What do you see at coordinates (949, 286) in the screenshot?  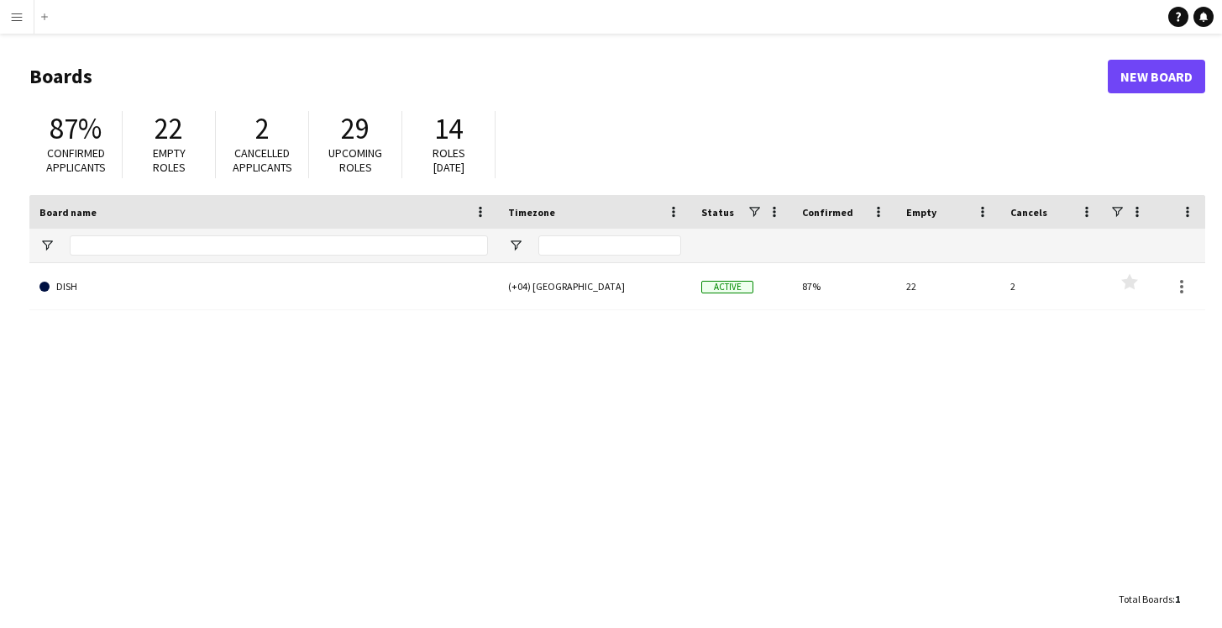 I see `div: 22` at bounding box center [949, 286].